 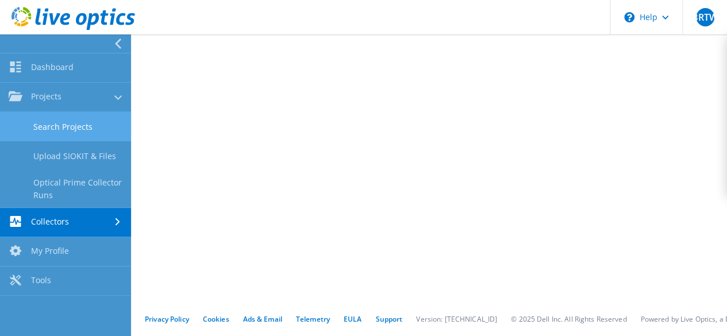 What do you see at coordinates (568, 319) in the screenshot?
I see `li: © 2025 Dell Inc. All Rights Reserved` at bounding box center [568, 319].